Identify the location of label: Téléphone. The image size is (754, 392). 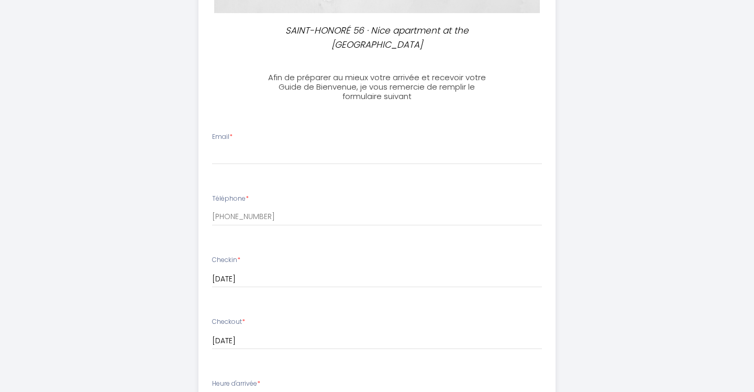
(230, 198).